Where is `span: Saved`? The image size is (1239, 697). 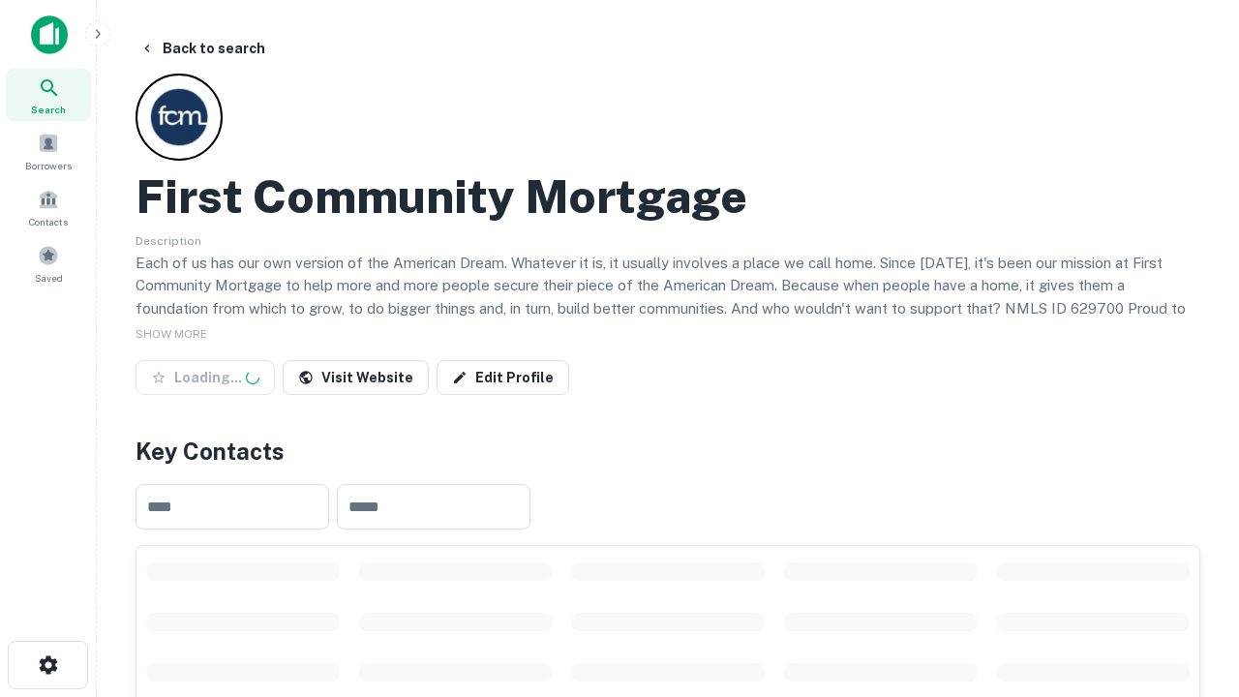 span: Saved is located at coordinates (48, 278).